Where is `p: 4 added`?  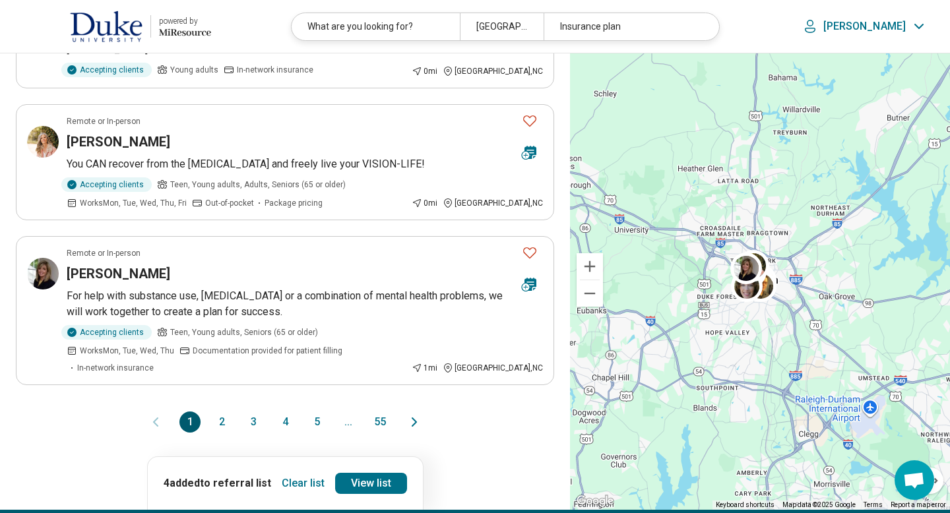 p: 4 added is located at coordinates (217, 483).